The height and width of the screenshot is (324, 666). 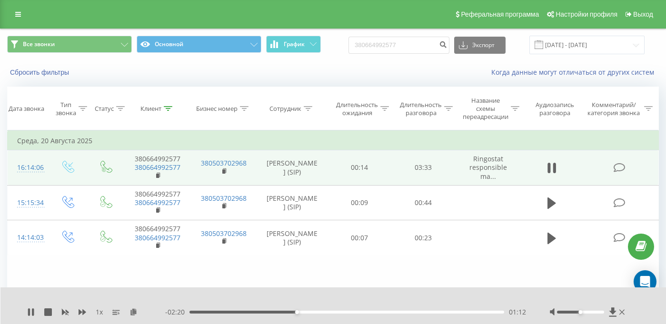 I want to click on td: 00:44, so click(x=423, y=203).